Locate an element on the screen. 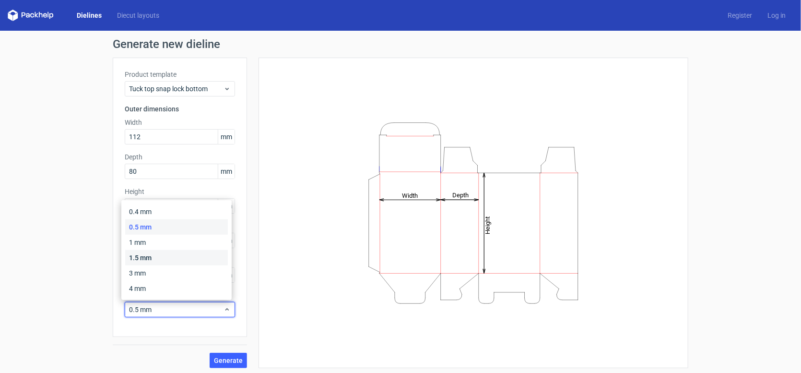  div: 1.5 mm is located at coordinates (176, 257).